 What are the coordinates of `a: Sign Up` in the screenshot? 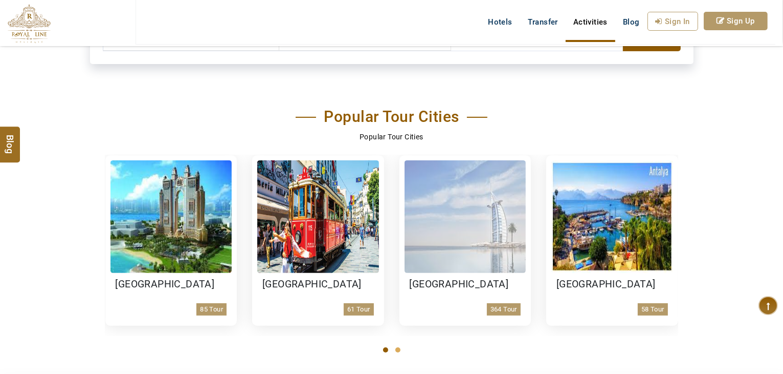 It's located at (736, 21).